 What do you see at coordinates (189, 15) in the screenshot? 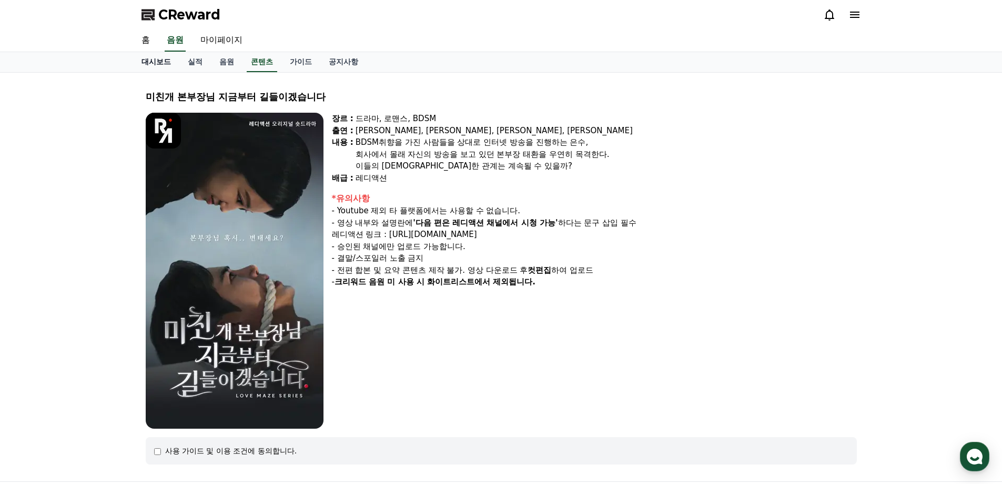
I see `span: CReward` at bounding box center [189, 15].